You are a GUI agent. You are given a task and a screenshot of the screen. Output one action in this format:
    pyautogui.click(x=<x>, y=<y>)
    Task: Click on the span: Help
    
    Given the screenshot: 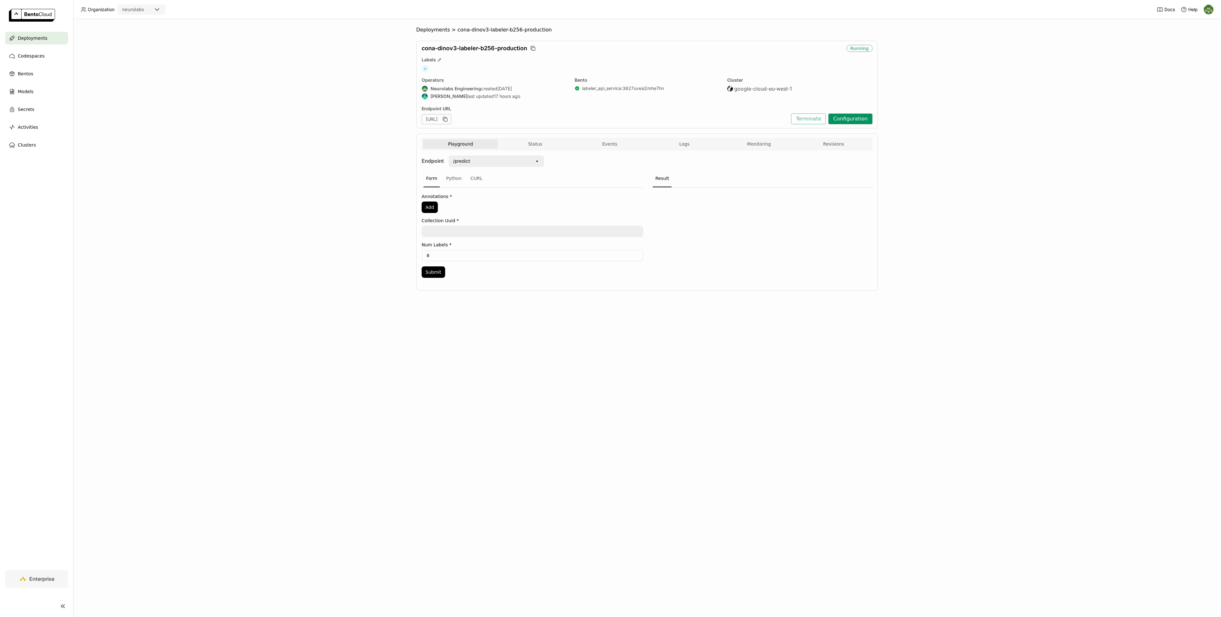 What is the action you would take?
    pyautogui.click(x=1193, y=10)
    